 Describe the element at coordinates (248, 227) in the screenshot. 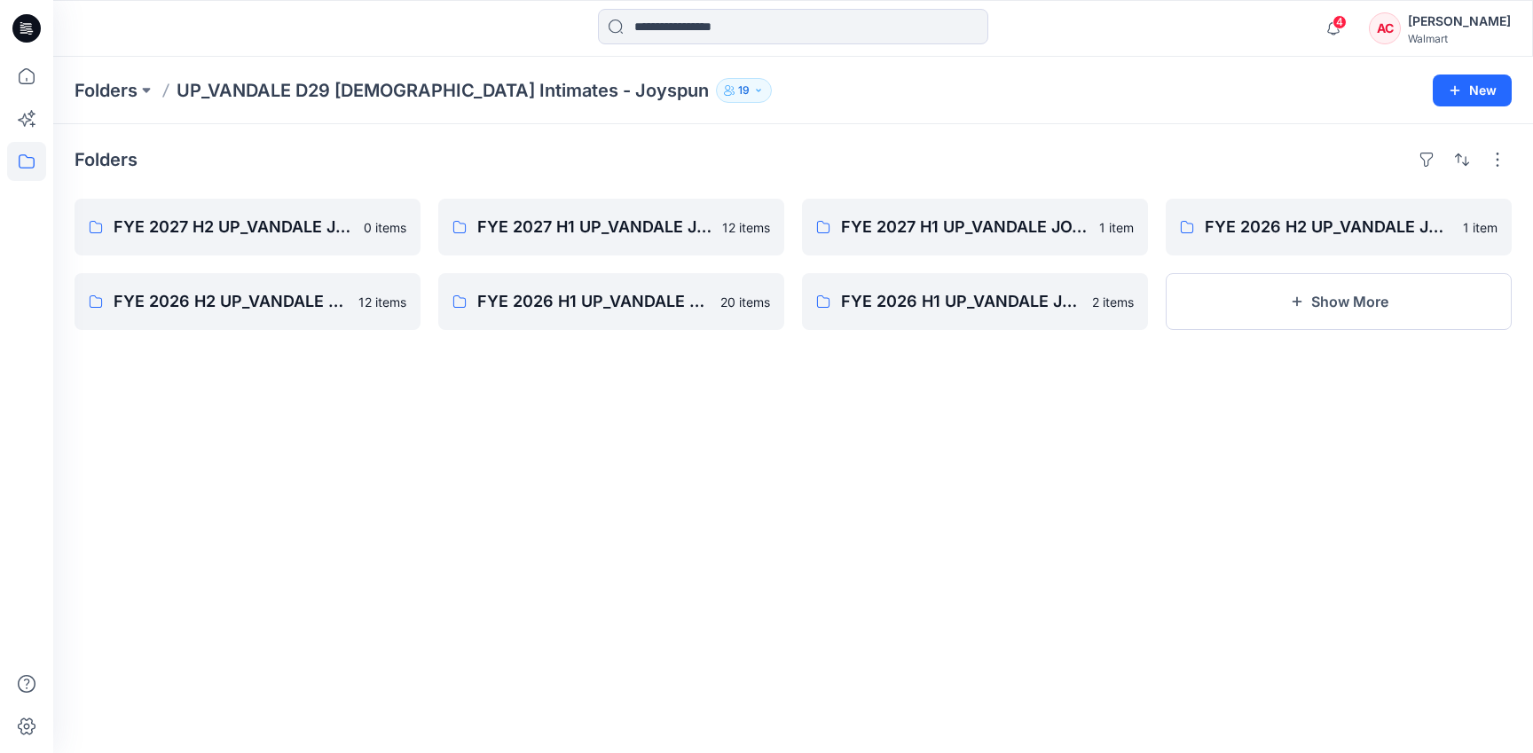

I see `a: FYE 2027 H2 UP_VANDALE JOYSPUN PANTIES0 items` at that location.